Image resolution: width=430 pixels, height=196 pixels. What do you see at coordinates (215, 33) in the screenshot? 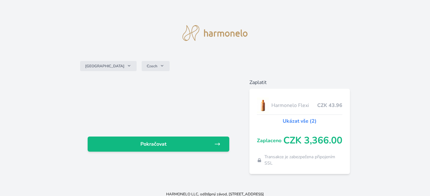
I see `img: logo.svg` at bounding box center [215, 33].